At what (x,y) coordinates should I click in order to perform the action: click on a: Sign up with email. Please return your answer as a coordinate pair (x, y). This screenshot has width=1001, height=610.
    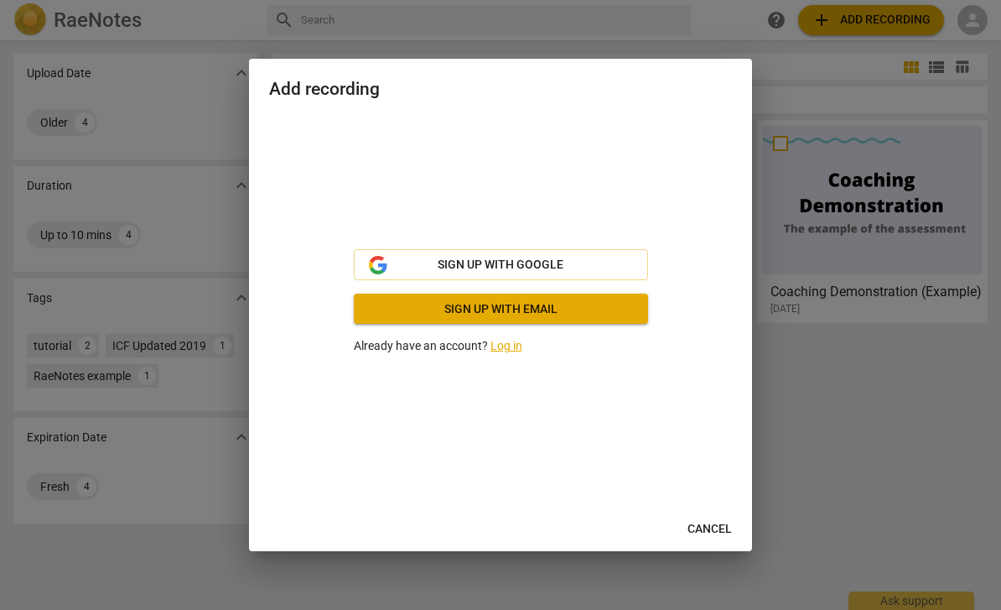
    Looking at the image, I should click on (501, 309).